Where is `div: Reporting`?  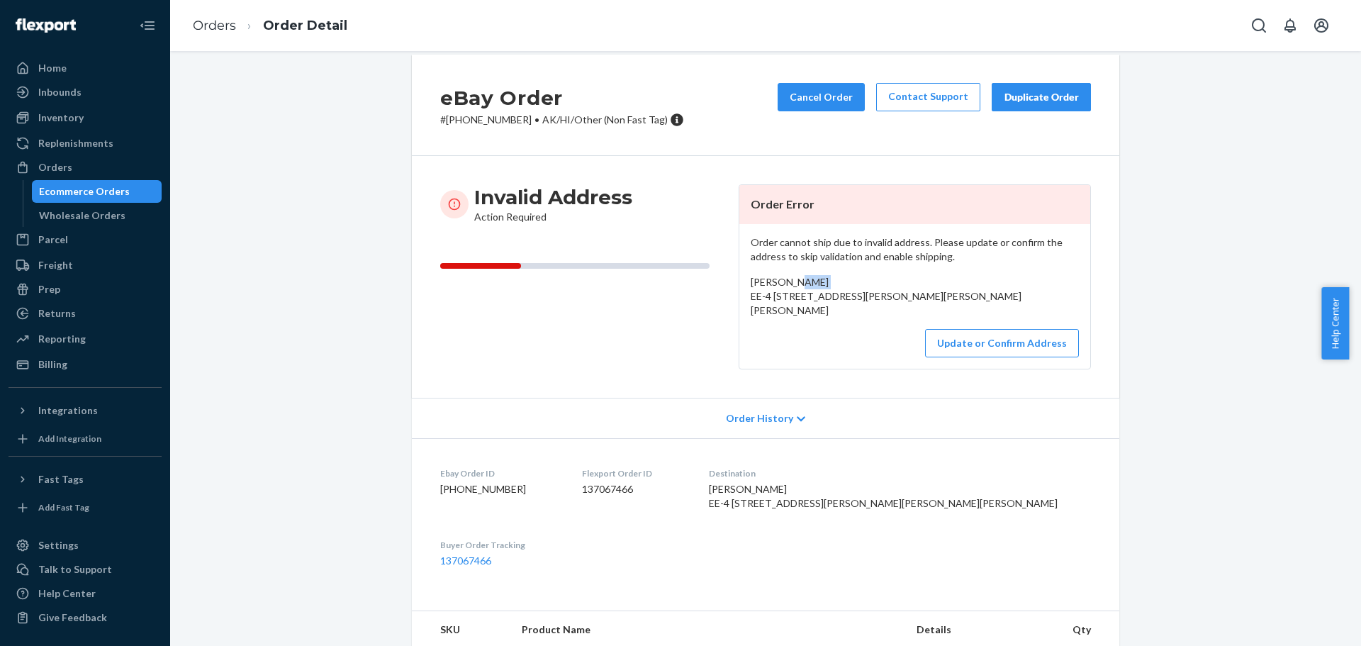 div: Reporting is located at coordinates (62, 339).